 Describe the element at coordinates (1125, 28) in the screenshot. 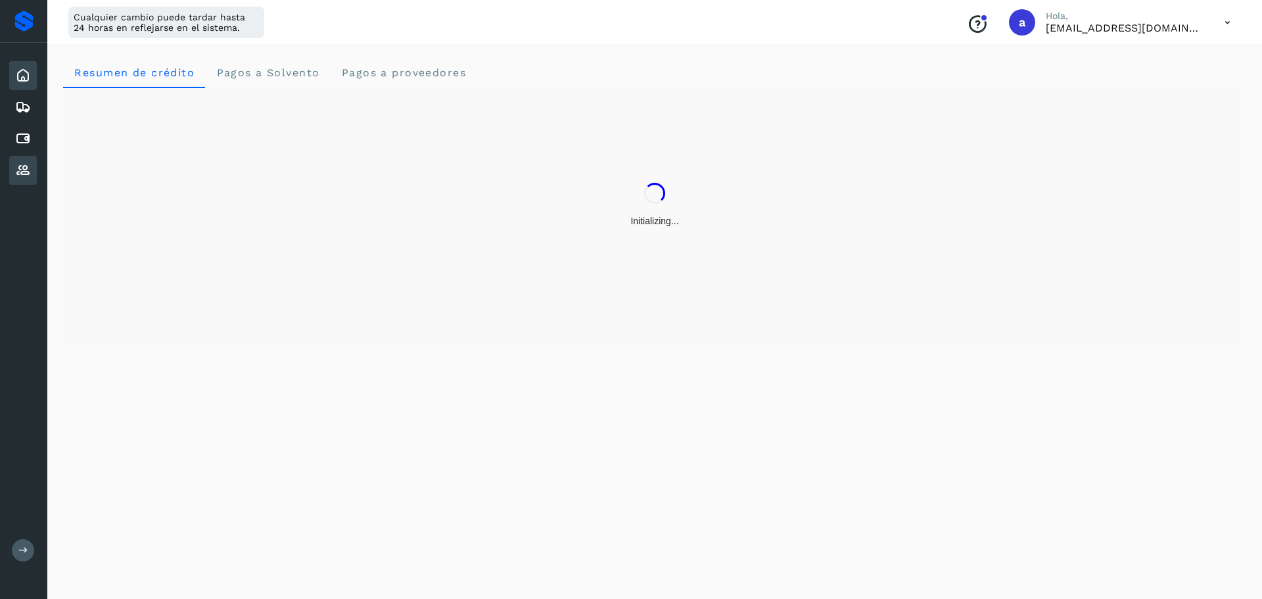

I see `p: administracion@aplogistica.com` at that location.